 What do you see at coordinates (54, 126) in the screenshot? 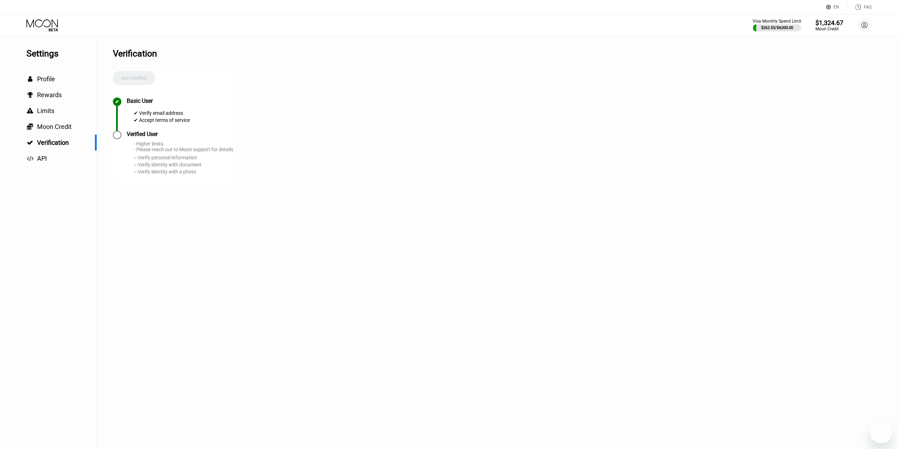
I see `span: Moon Credit` at bounding box center [54, 126].